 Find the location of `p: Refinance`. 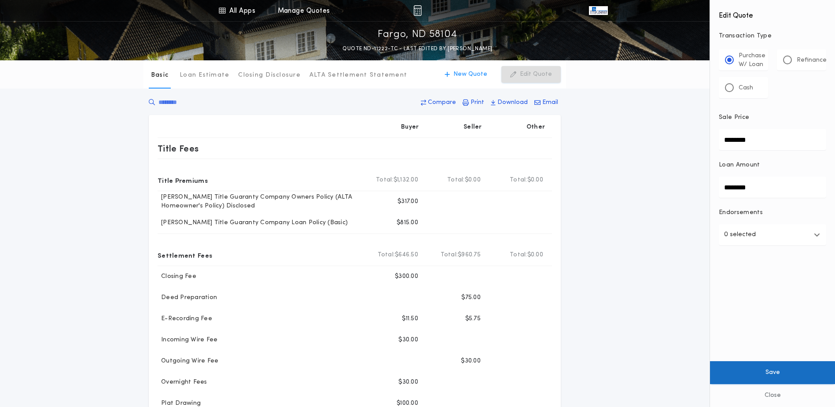

p: Refinance is located at coordinates (812, 60).